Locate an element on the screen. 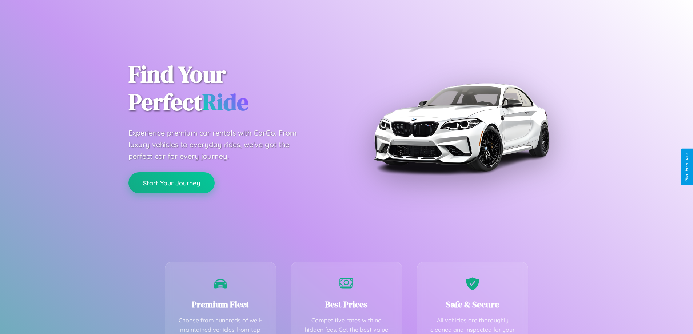  img: Premium BMW car rental vehicle is located at coordinates (461, 127).